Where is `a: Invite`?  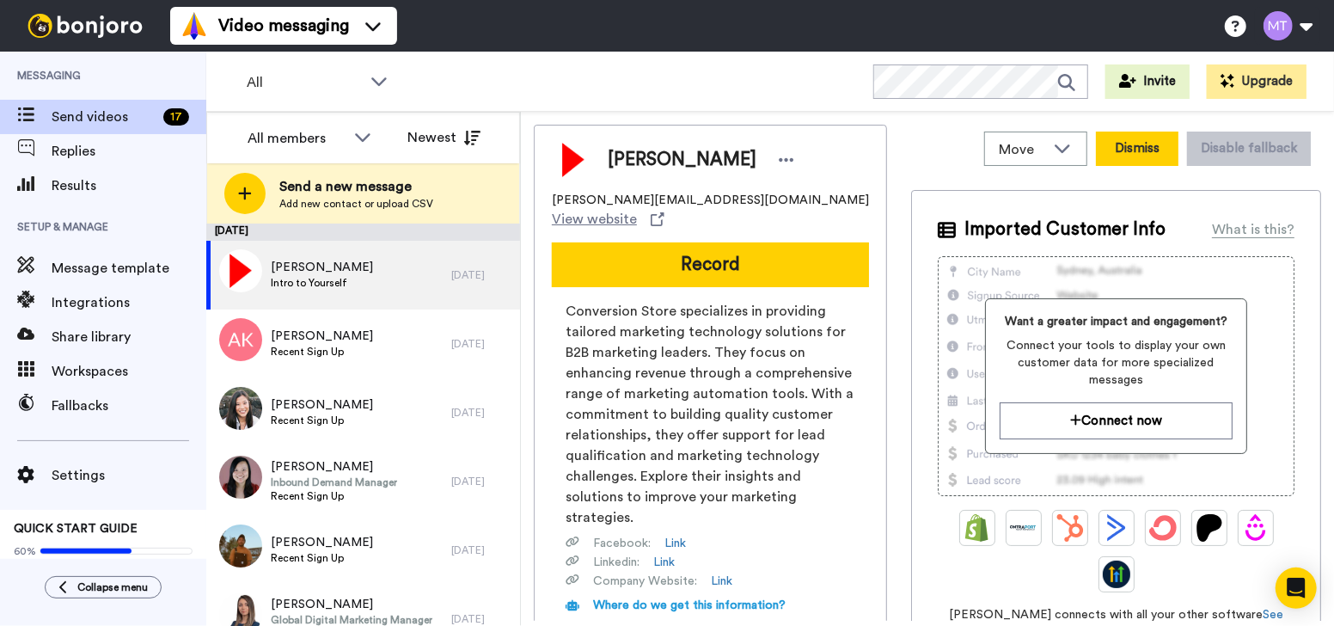
a: Invite is located at coordinates (1148, 82).